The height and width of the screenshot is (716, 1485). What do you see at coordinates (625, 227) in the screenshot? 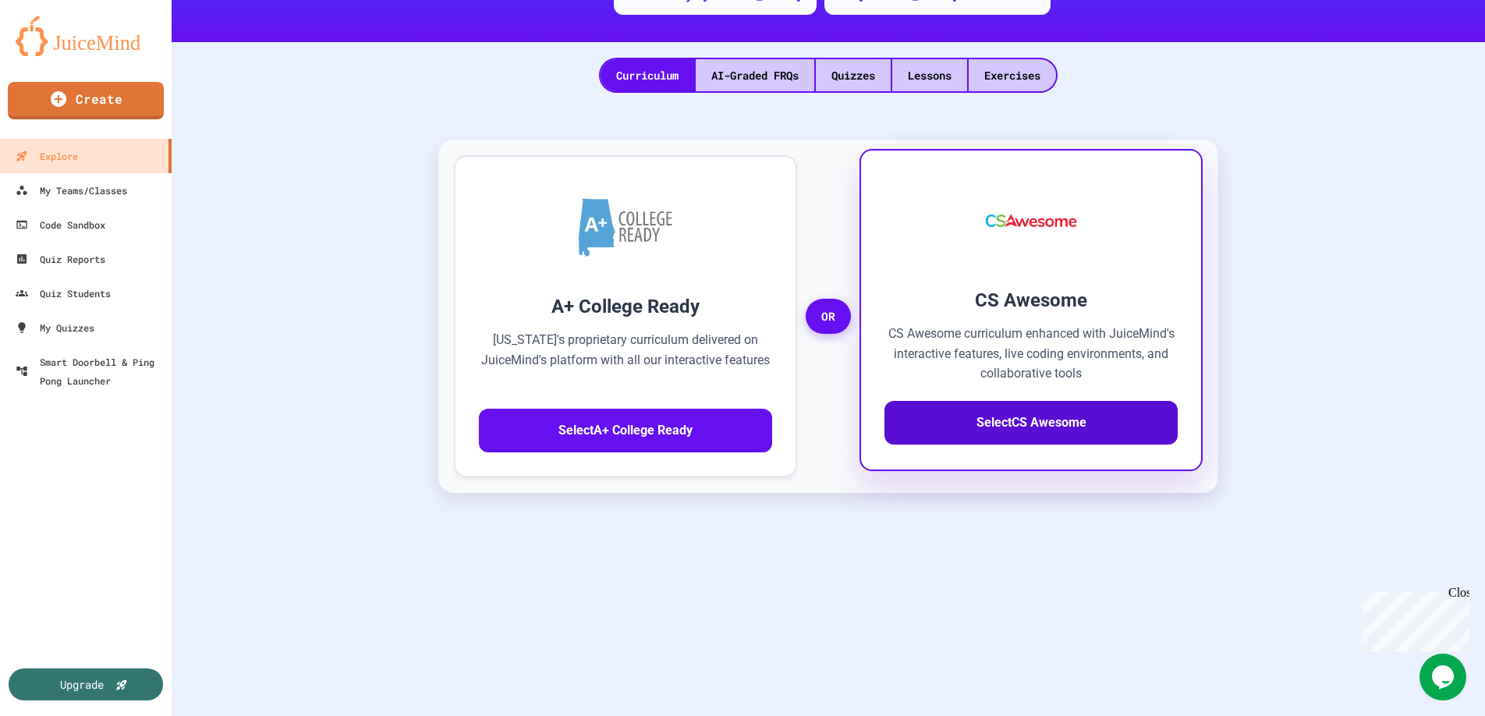
I see `img: A+ College Ready` at bounding box center [625, 227].